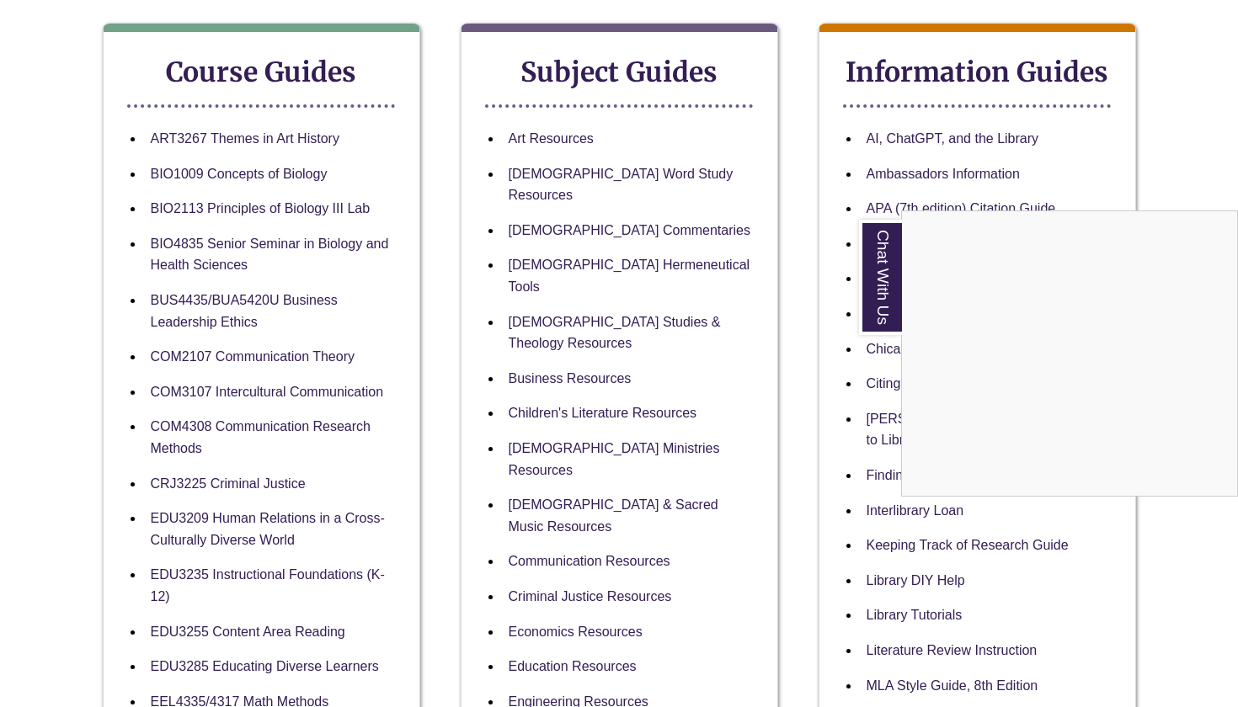 This screenshot has width=1238, height=707. Describe the element at coordinates (253, 356) in the screenshot. I see `a: COM2107 Communication Theory` at that location.